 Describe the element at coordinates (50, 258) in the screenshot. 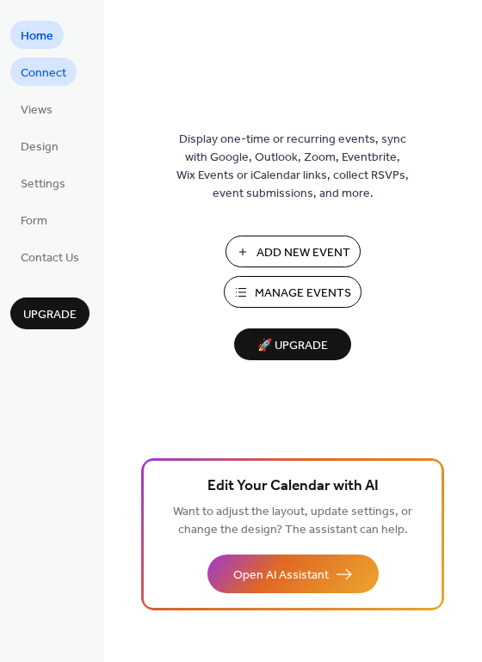

I see `span: Contact Us` at that location.